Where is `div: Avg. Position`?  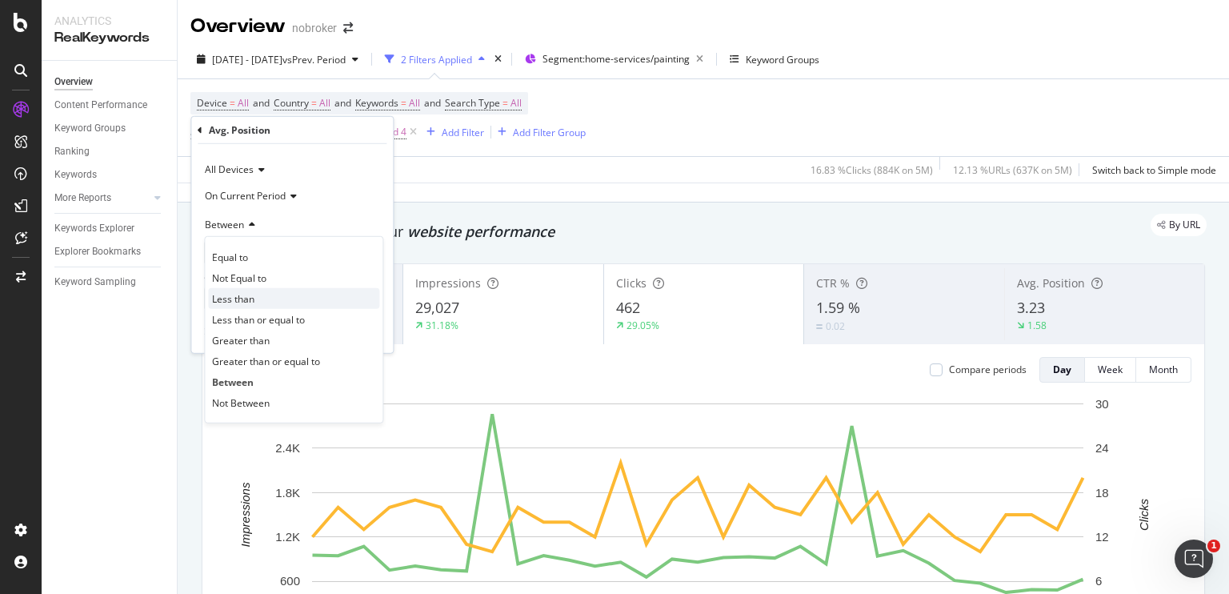
div: Avg. Position is located at coordinates (239, 130).